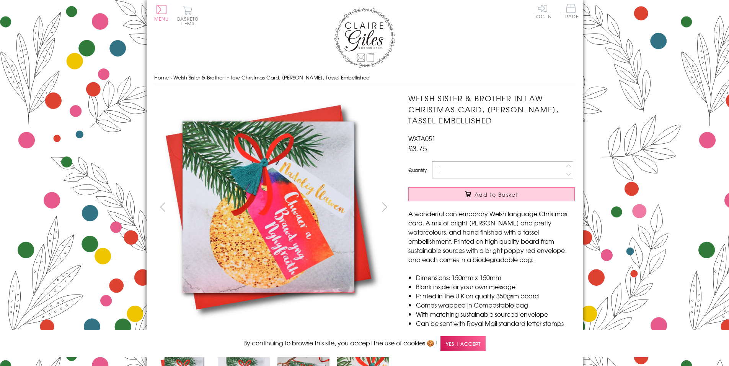 Image resolution: width=729 pixels, height=366 pixels. Describe the element at coordinates (491, 194) in the screenshot. I see `button: Add to Basket` at that location.